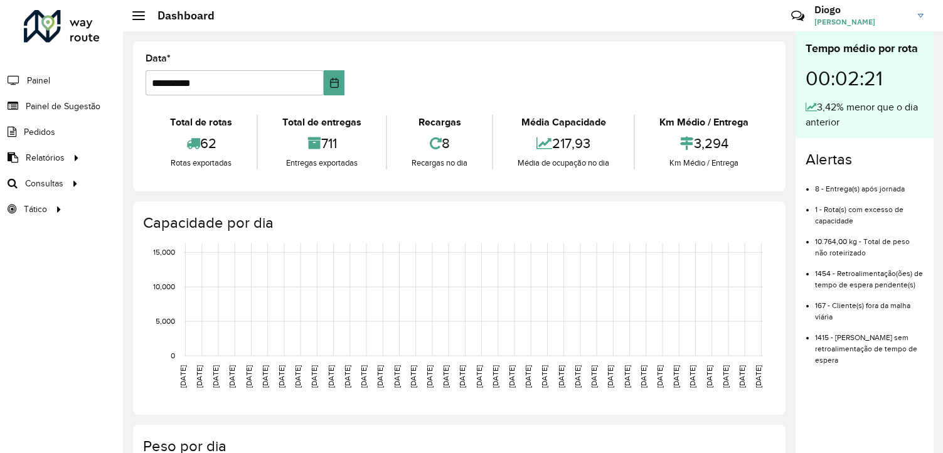  I want to click on div: Média de ocupação no dia, so click(563, 163).